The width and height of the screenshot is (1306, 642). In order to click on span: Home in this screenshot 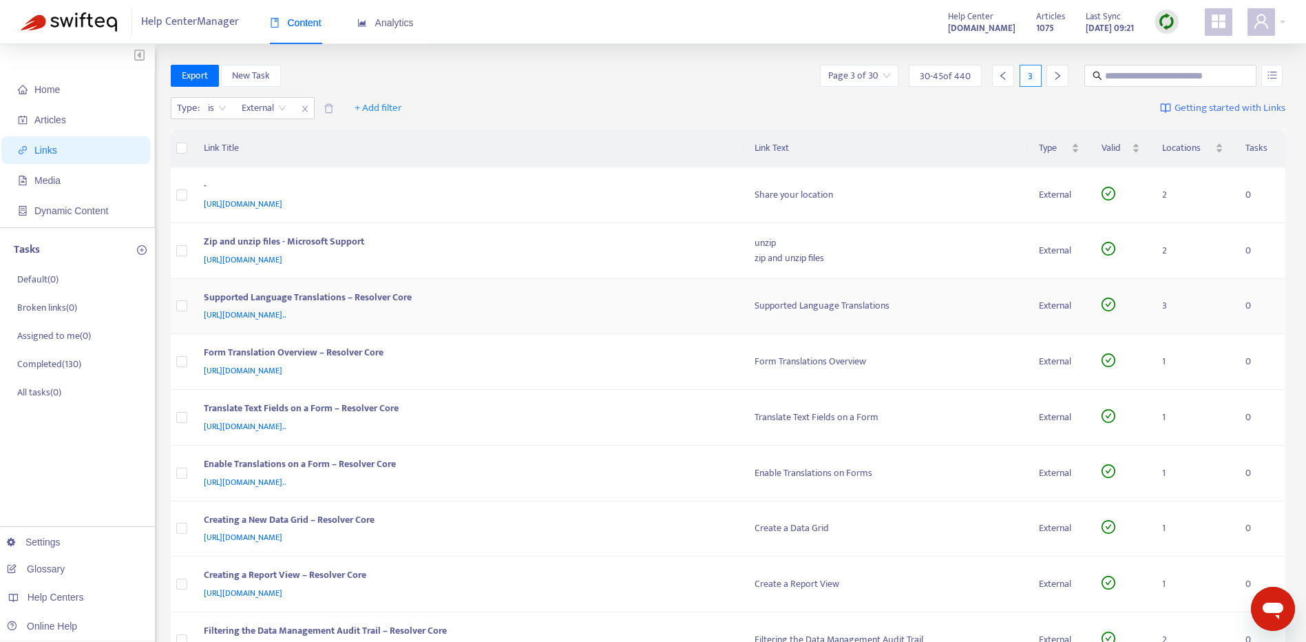, I will do `click(47, 90)`.